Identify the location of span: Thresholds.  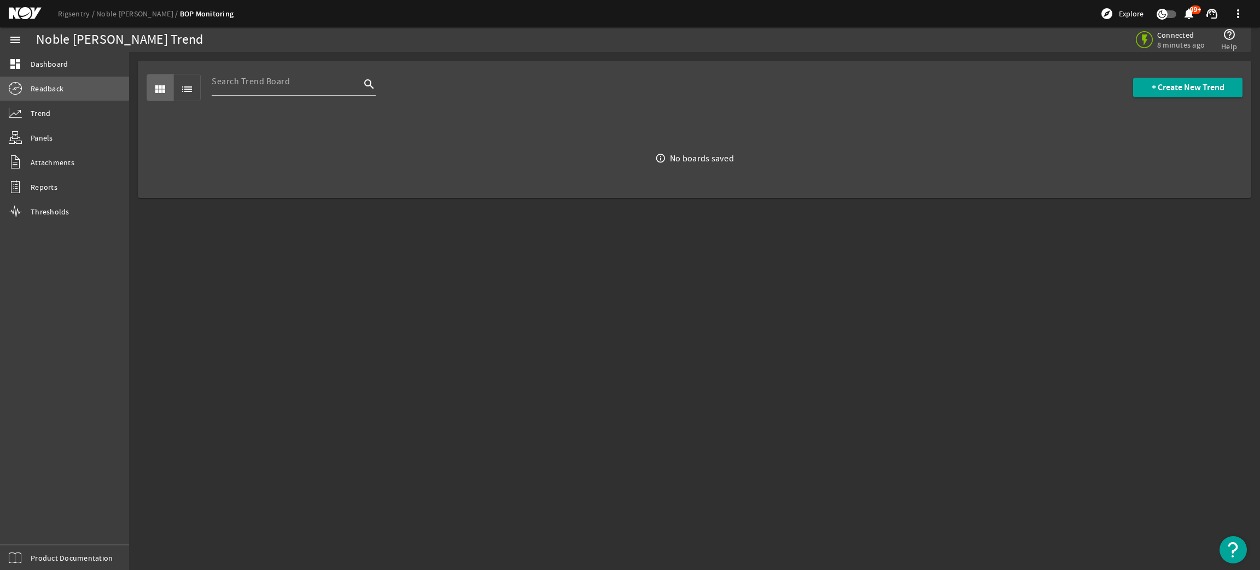
(50, 212).